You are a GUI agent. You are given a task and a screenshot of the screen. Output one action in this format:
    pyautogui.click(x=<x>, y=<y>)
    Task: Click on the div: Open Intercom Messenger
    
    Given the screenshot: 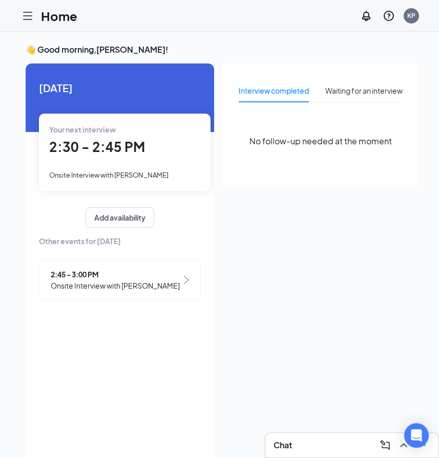 What is the action you would take?
    pyautogui.click(x=416, y=436)
    